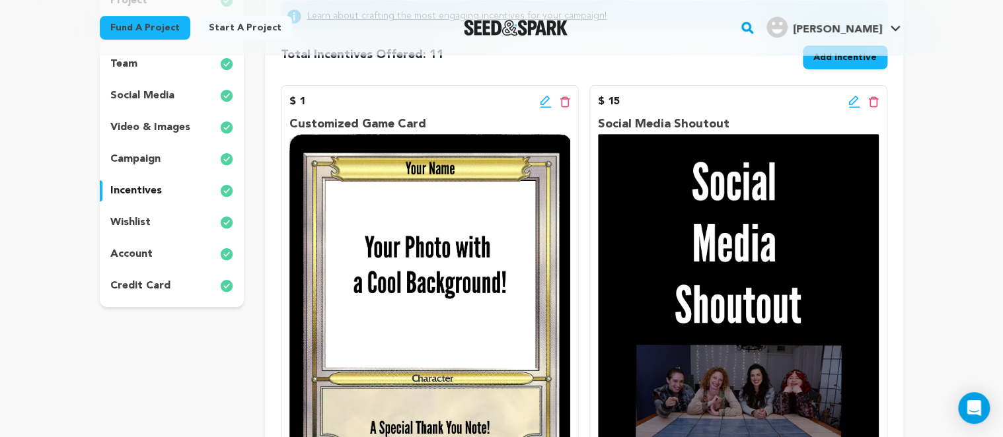 The width and height of the screenshot is (1003, 437). Describe the element at coordinates (172, 223) in the screenshot. I see `button: wishlist` at that location.